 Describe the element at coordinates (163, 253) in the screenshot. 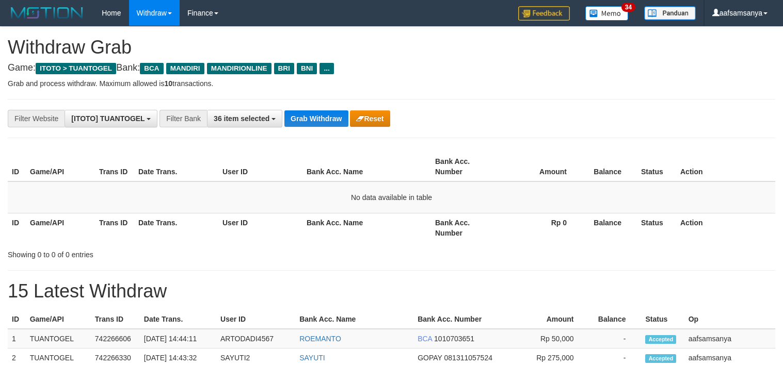

I see `div: Showing 0 to 0 of 0 entries` at that location.